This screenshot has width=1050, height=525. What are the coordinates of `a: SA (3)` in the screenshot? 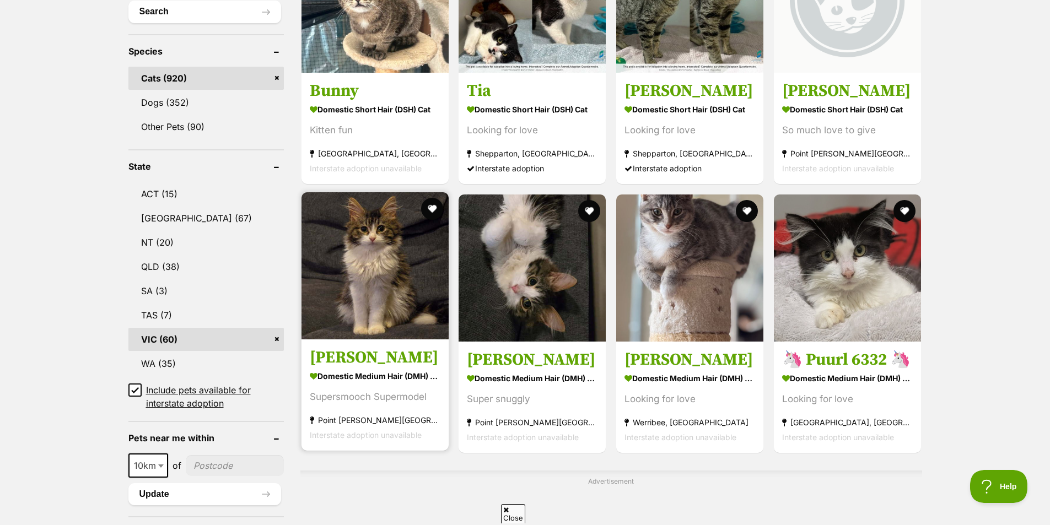 It's located at (206, 291).